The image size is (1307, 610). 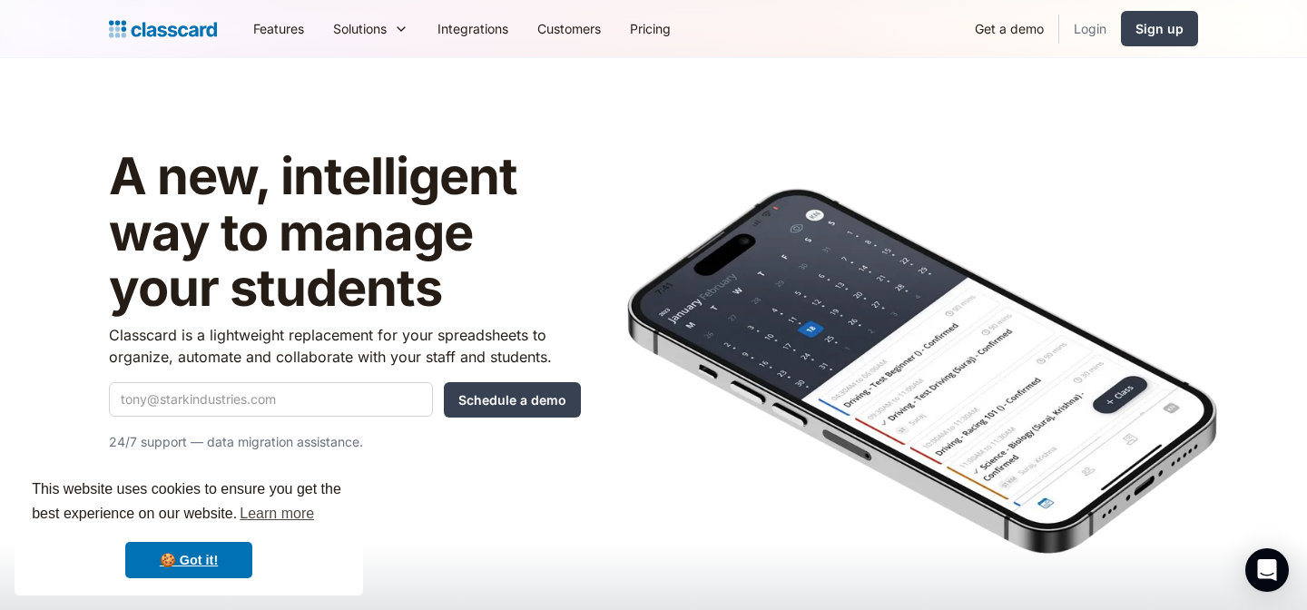 What do you see at coordinates (189, 503) in the screenshot?
I see `span: This website uses cookies to ensure you get the best experience on our website.` at bounding box center [189, 503].